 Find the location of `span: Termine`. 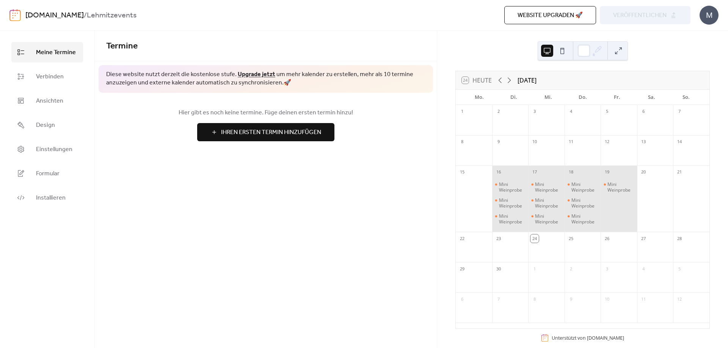

span: Termine is located at coordinates (122, 46).